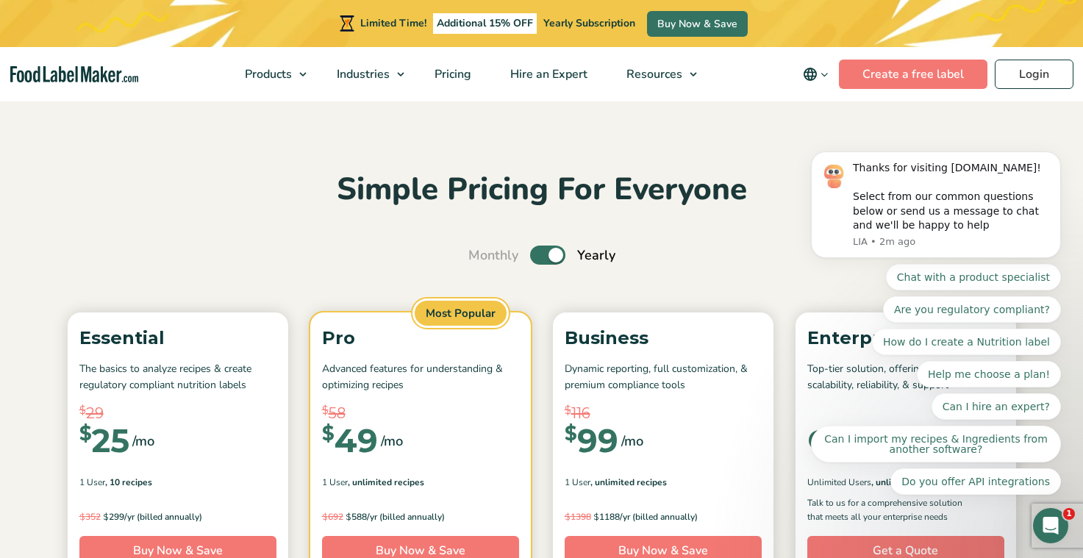 The image size is (1083, 558). What do you see at coordinates (163, 343) in the screenshot?
I see `p: Message from LIA, sent 2m ago` at bounding box center [163, 343].